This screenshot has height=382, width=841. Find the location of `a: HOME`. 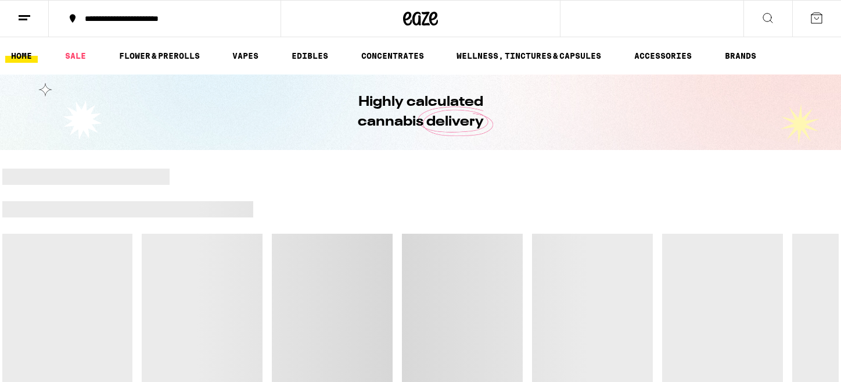

a: HOME is located at coordinates (21, 56).